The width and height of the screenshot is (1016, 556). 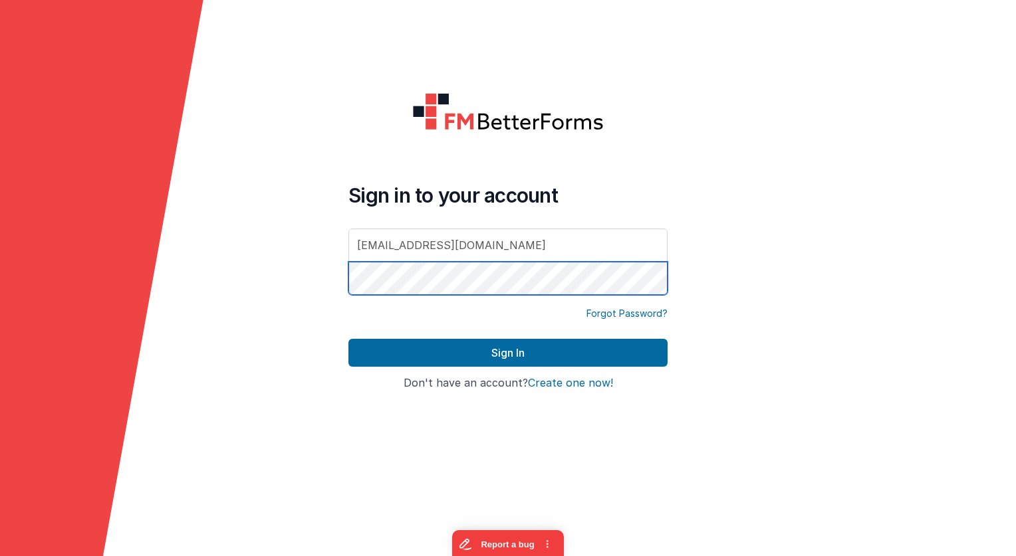 What do you see at coordinates (508, 353) in the screenshot?
I see `button: Sign In` at bounding box center [508, 353].